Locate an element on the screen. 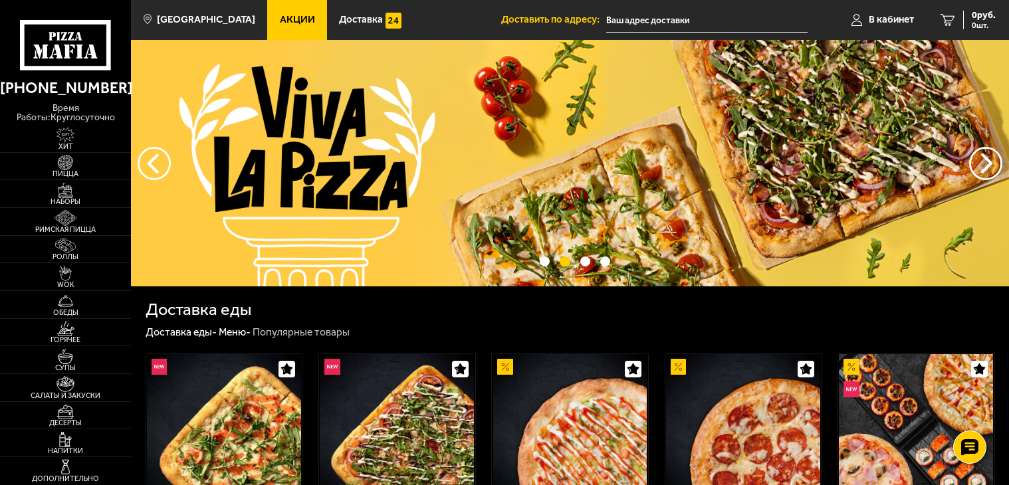 This screenshot has height=485, width=1009. span: 0 шт. is located at coordinates (984, 25).